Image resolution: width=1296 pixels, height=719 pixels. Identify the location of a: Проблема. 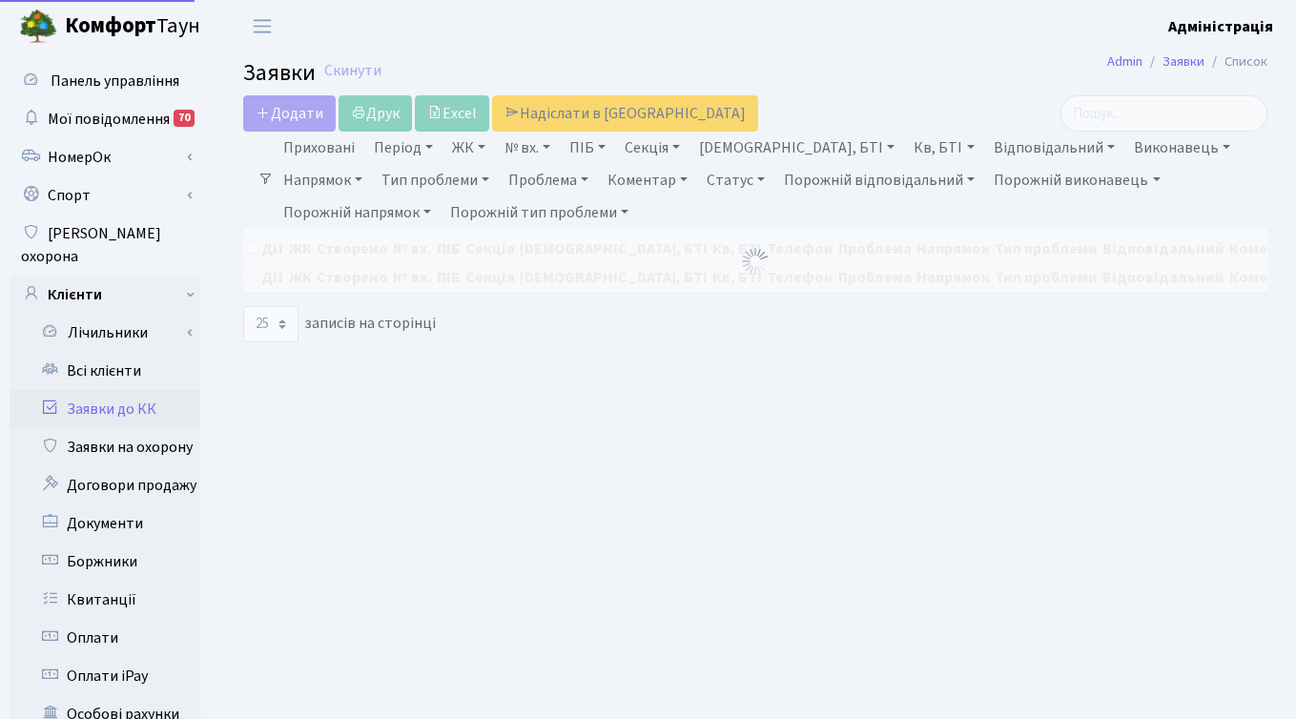
(548, 180).